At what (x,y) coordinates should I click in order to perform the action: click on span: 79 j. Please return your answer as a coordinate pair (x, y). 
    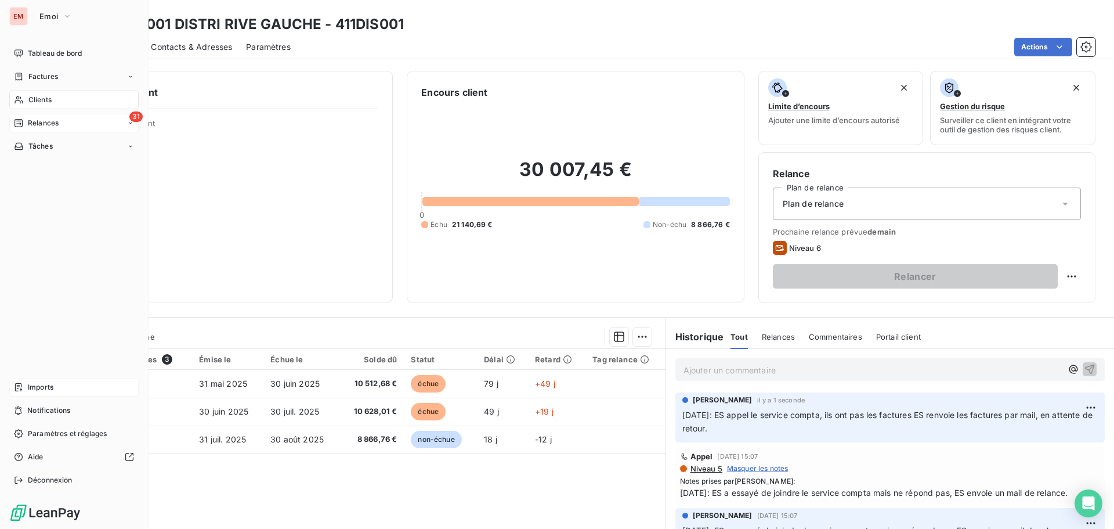
    Looking at the image, I should click on (491, 383).